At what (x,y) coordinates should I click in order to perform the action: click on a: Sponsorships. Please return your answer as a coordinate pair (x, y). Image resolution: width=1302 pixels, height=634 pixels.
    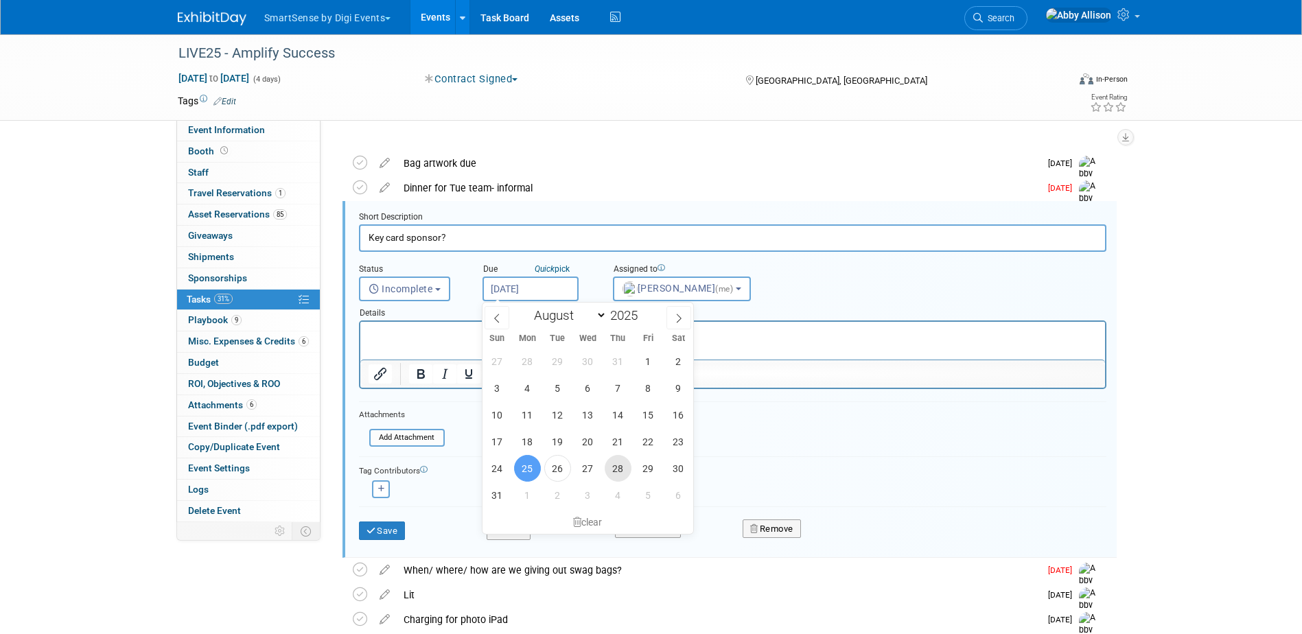
    Looking at the image, I should click on (248, 279).